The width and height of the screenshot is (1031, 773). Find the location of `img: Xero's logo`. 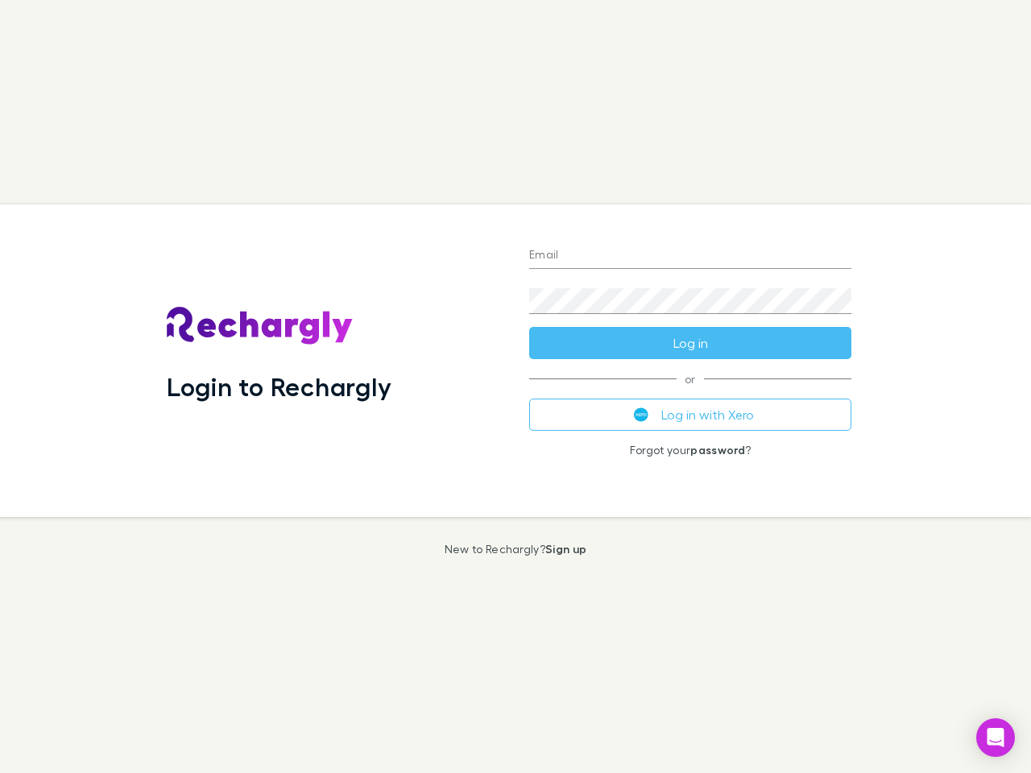

img: Xero's logo is located at coordinates (641, 415).